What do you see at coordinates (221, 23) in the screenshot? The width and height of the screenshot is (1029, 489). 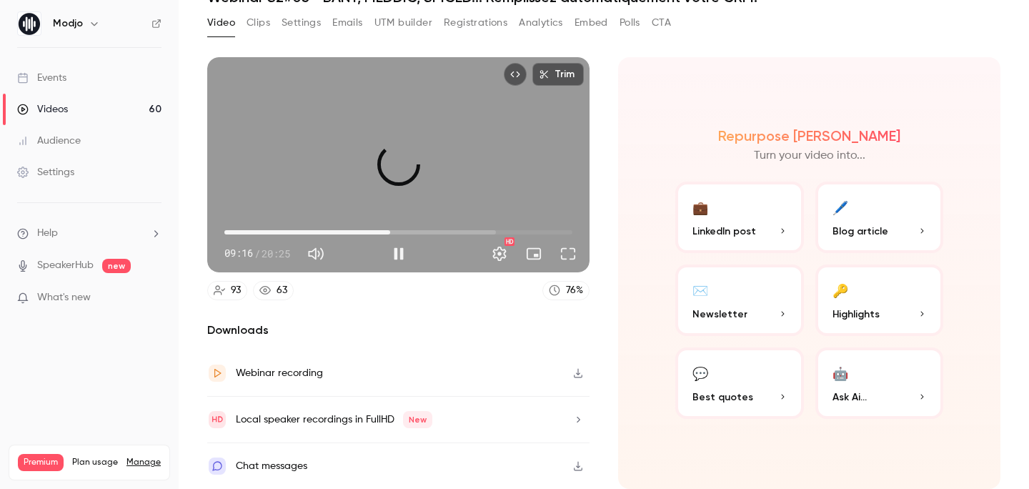 I see `button: Video` at bounding box center [221, 23].